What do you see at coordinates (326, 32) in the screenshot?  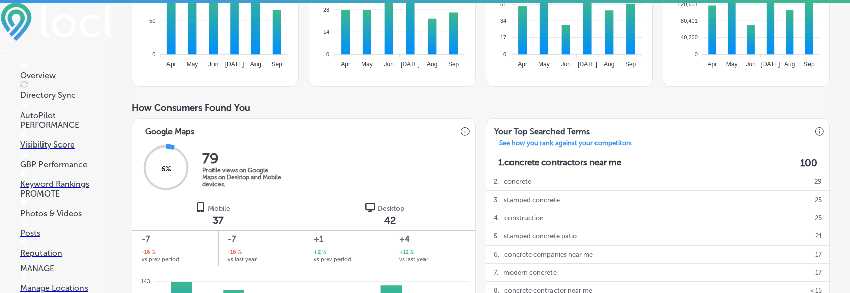 I see `tspan: 14` at bounding box center [326, 32].